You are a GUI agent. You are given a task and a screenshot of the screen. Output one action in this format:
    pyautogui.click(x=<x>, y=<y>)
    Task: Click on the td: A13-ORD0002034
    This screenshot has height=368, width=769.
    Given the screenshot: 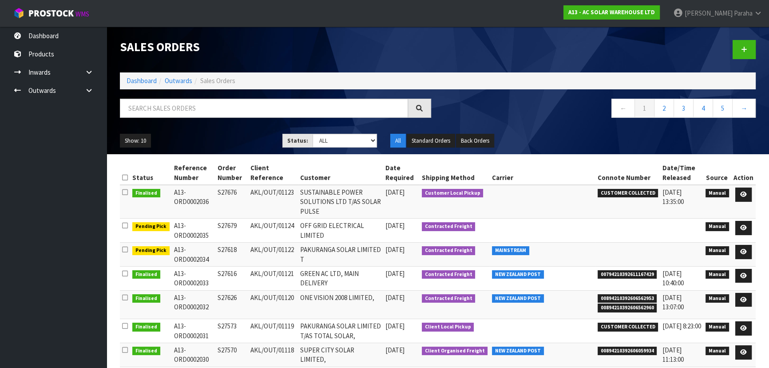 What is the action you would take?
    pyautogui.click(x=194, y=254)
    